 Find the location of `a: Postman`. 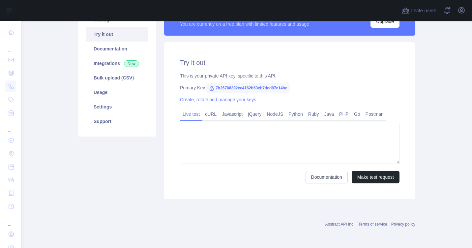

a: Postman is located at coordinates (375, 114).